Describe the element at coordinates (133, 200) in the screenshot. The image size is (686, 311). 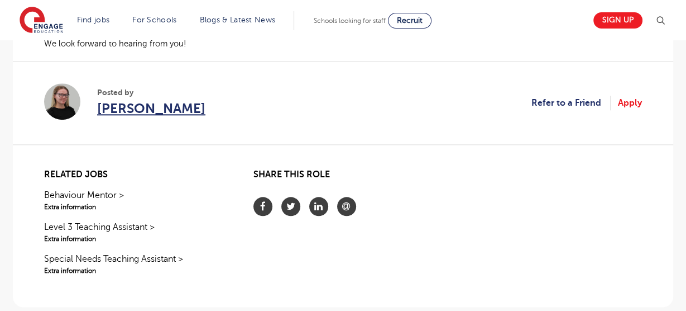
I see `a: Behaviour Mentor >Extra information` at that location.